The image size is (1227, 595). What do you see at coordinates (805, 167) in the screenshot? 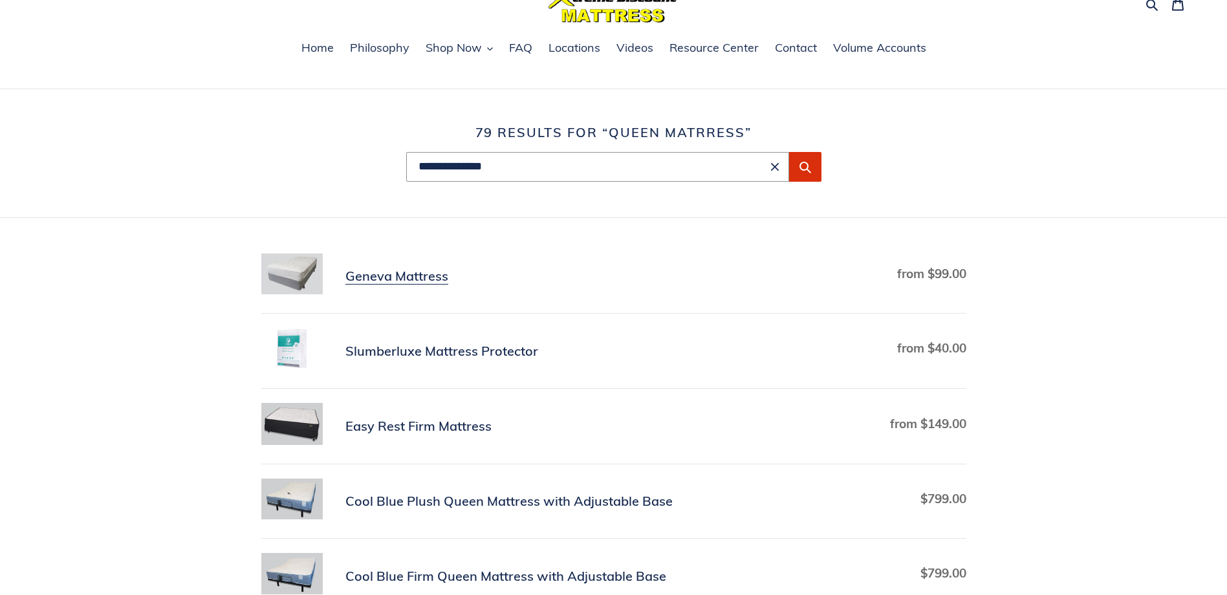
I see `button: Submit` at bounding box center [805, 167].